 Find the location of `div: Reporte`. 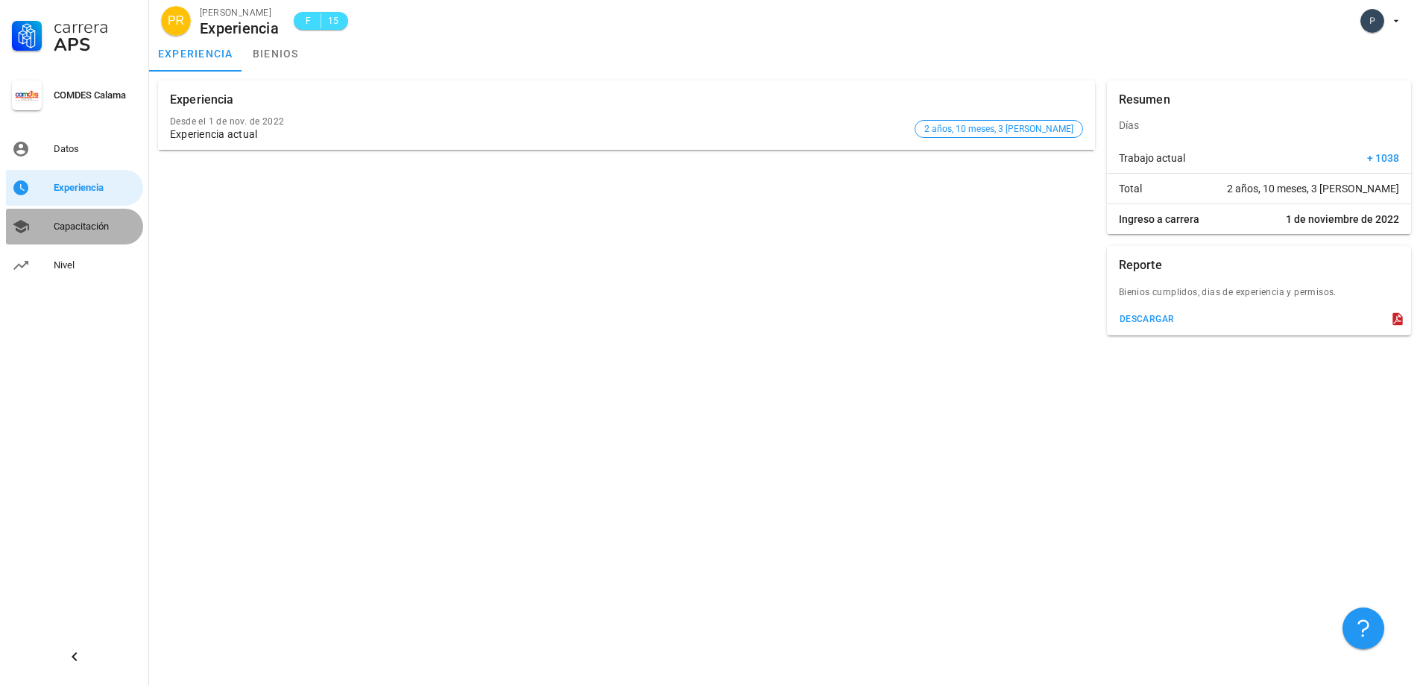

div: Reporte is located at coordinates (1140, 265).